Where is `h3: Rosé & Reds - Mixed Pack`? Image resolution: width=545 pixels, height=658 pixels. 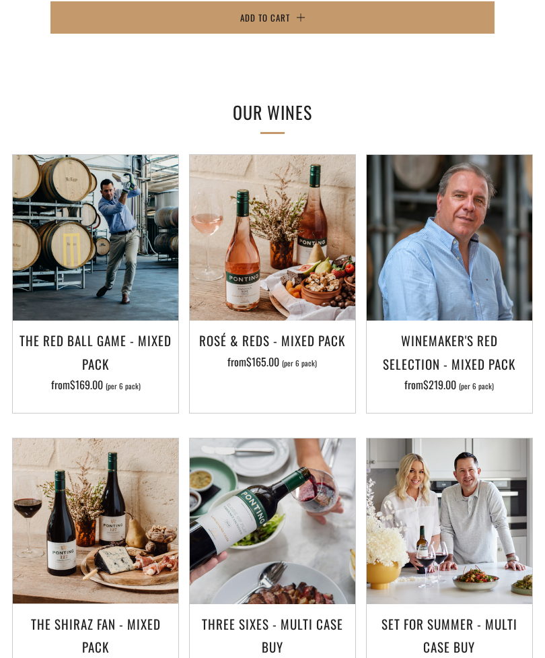 h3: Rosé & Reds - Mixed Pack is located at coordinates (273, 340).